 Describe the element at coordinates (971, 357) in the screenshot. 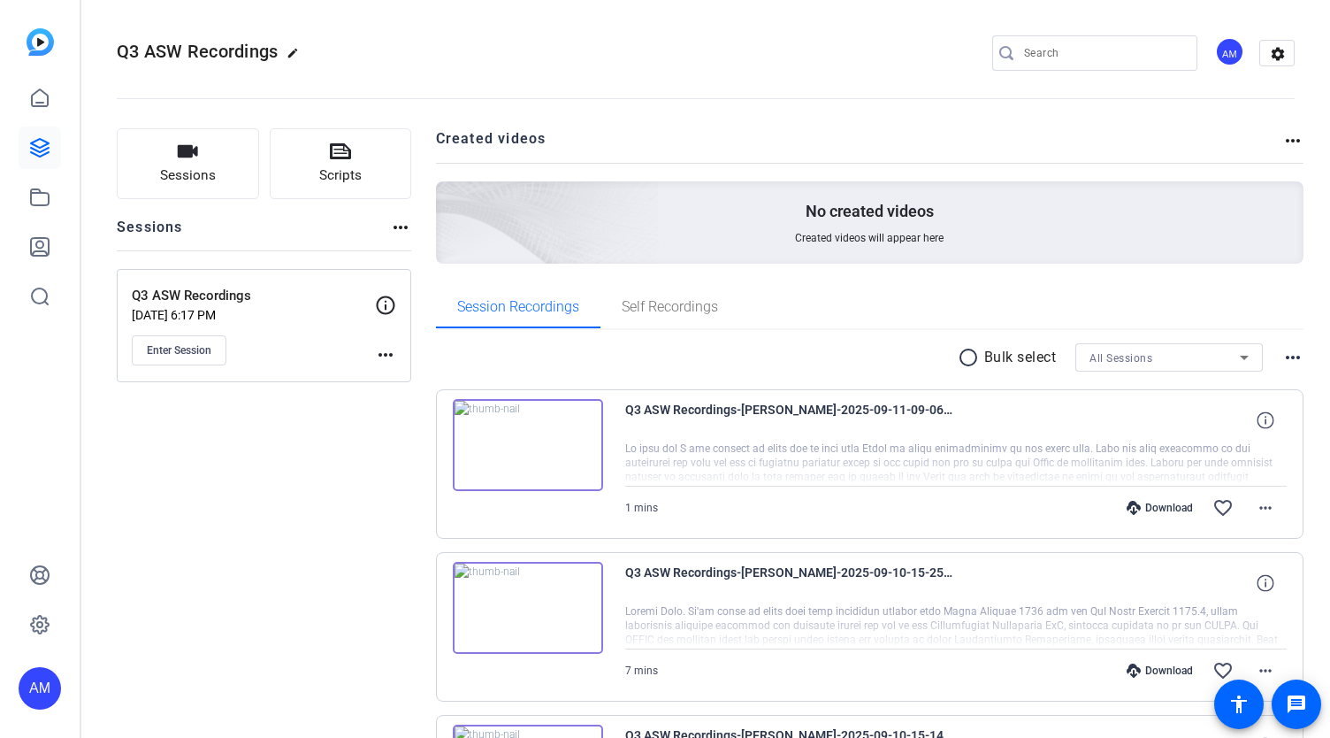

I see `mat-icon: radio_button_unchecked` at that location.